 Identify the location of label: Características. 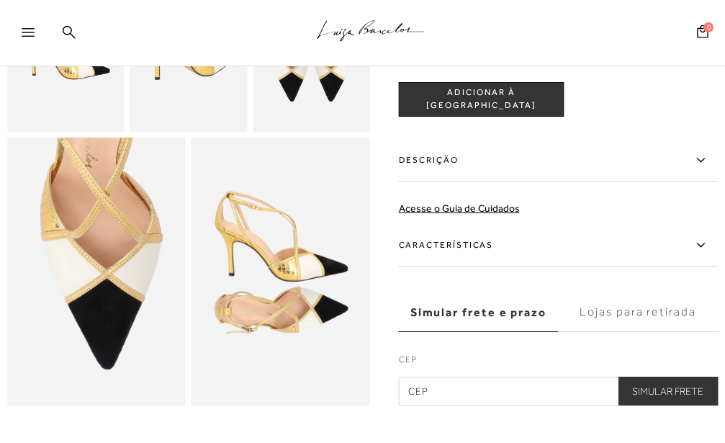
(559, 246).